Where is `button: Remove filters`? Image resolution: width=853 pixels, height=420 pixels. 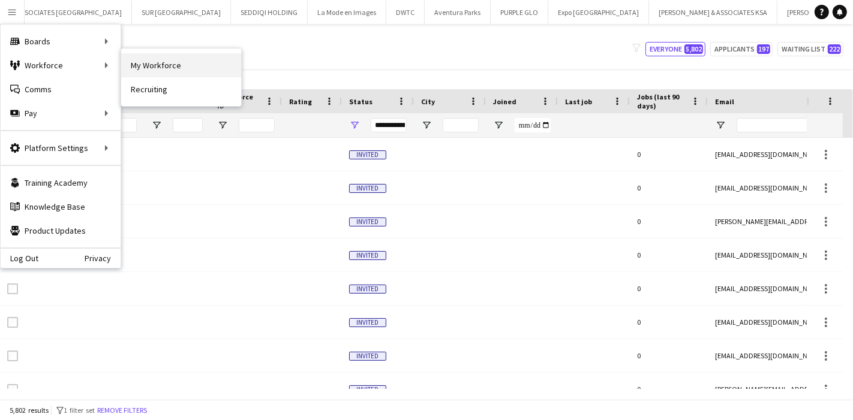 button: Remove filters is located at coordinates (122, 411).